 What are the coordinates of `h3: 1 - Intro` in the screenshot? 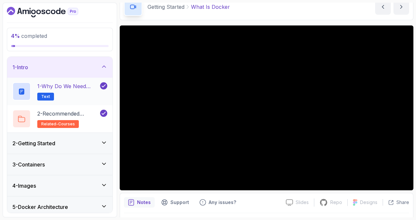 It's located at (20, 67).